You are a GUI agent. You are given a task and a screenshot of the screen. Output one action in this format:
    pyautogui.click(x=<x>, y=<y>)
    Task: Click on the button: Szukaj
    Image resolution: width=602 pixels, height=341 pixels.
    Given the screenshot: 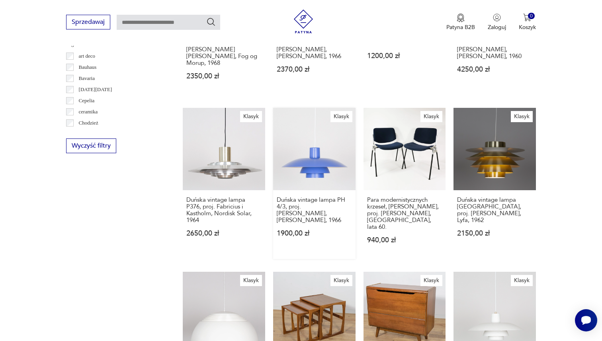 What is the action you would take?
    pyautogui.click(x=211, y=22)
    